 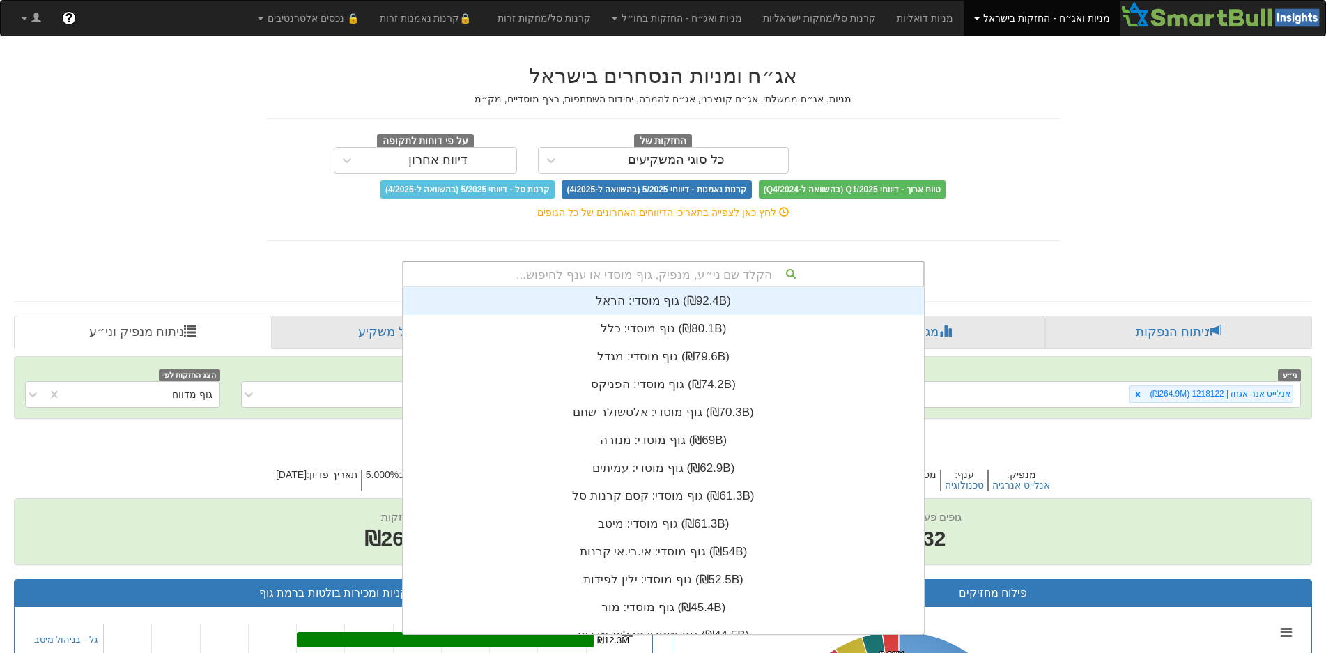 I want to click on div: גוף מדווח, so click(x=192, y=394).